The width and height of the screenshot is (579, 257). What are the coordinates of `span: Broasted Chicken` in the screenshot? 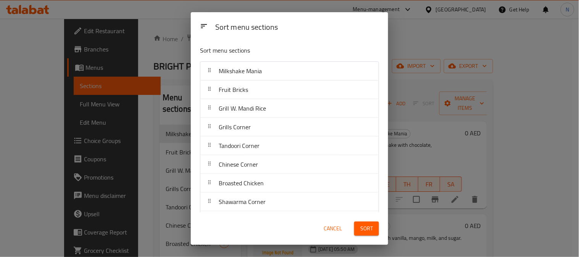 It's located at (241, 183).